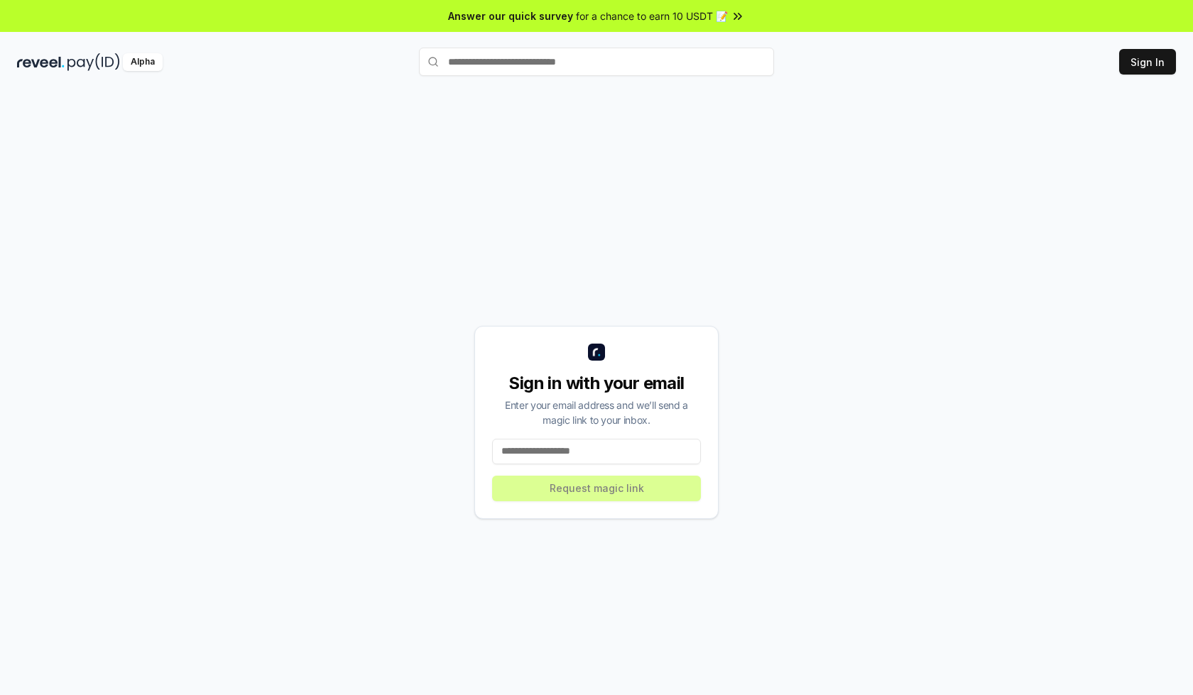  I want to click on span: for a chance to earn 10 USDT 📝, so click(652, 16).